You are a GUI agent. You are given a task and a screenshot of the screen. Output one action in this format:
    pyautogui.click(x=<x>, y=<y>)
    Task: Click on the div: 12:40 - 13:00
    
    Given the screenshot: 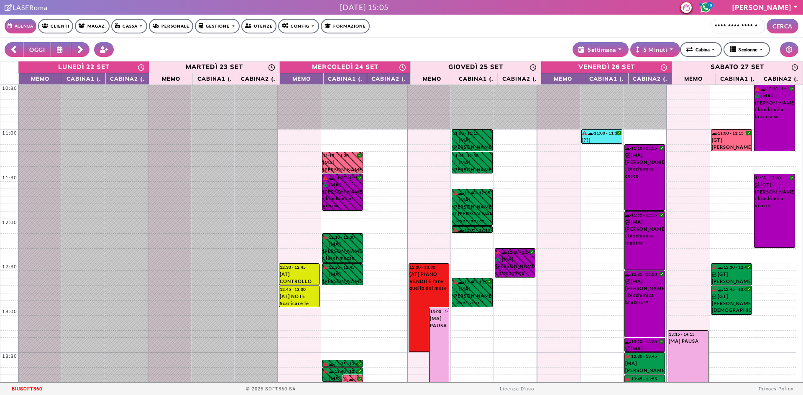 What is the action you would take?
    pyautogui.click(x=472, y=282)
    